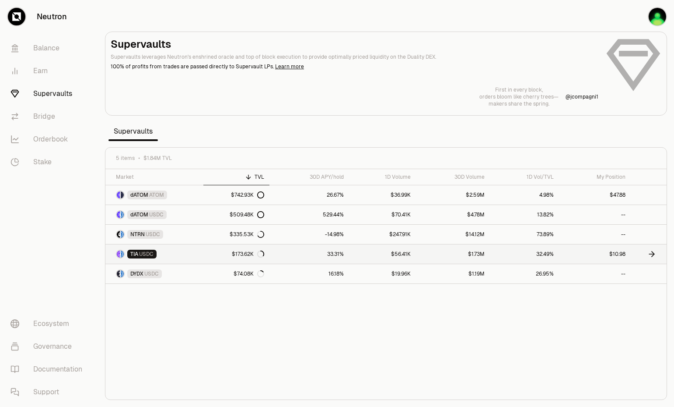 Image resolution: width=674 pixels, height=407 pixels. I want to click on p: makers share the spring., so click(519, 104).